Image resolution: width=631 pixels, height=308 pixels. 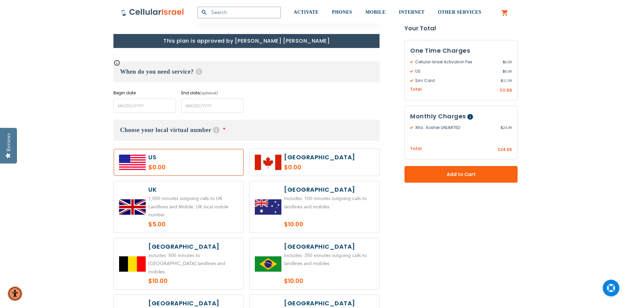 What do you see at coordinates (145, 93) in the screenshot?
I see `label: Begin date` at bounding box center [145, 93].